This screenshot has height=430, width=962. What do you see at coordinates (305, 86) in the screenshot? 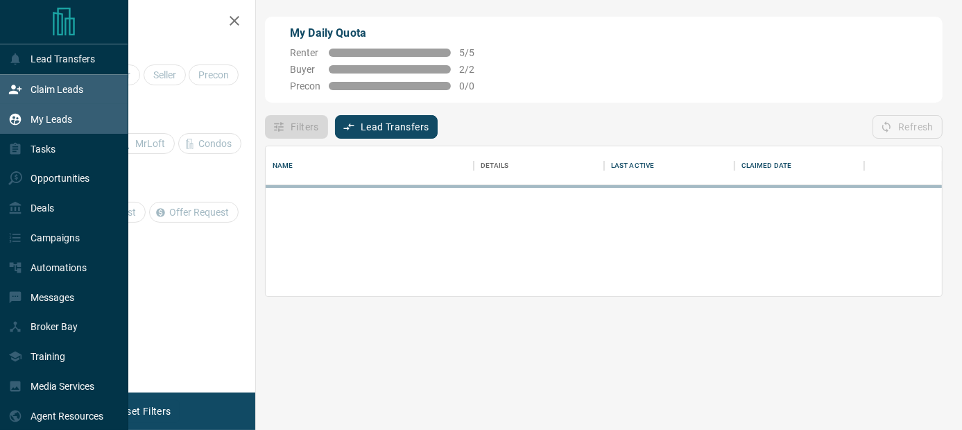
I see `span: Precon` at bounding box center [305, 86].